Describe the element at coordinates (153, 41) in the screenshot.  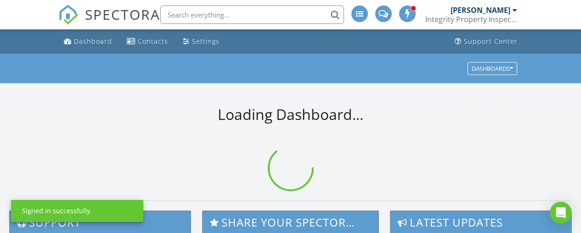
I see `div: Contacts` at that location.